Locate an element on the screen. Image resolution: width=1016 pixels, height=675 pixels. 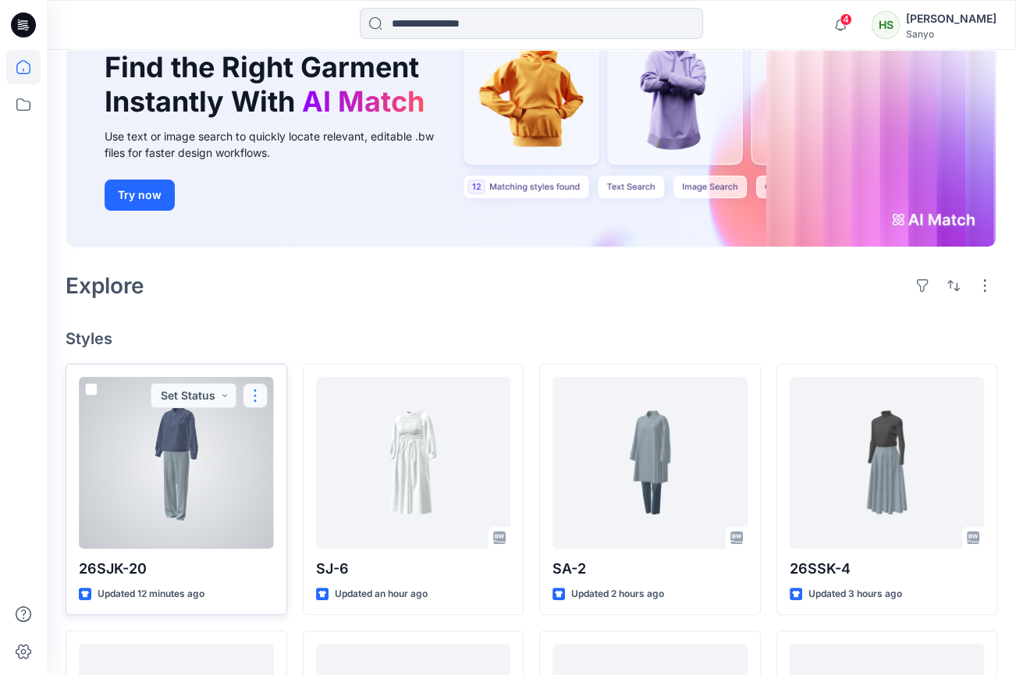
p: 26SJK-20 is located at coordinates (176, 569).